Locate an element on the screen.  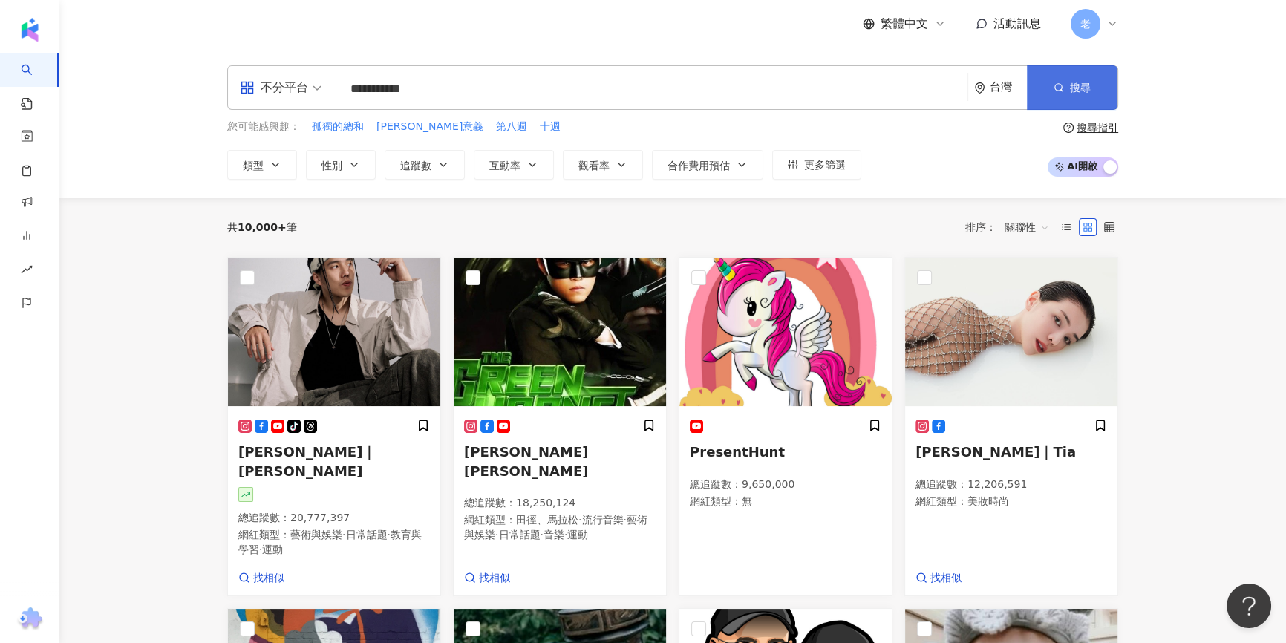
div: 排序： is located at coordinates (1011, 227).